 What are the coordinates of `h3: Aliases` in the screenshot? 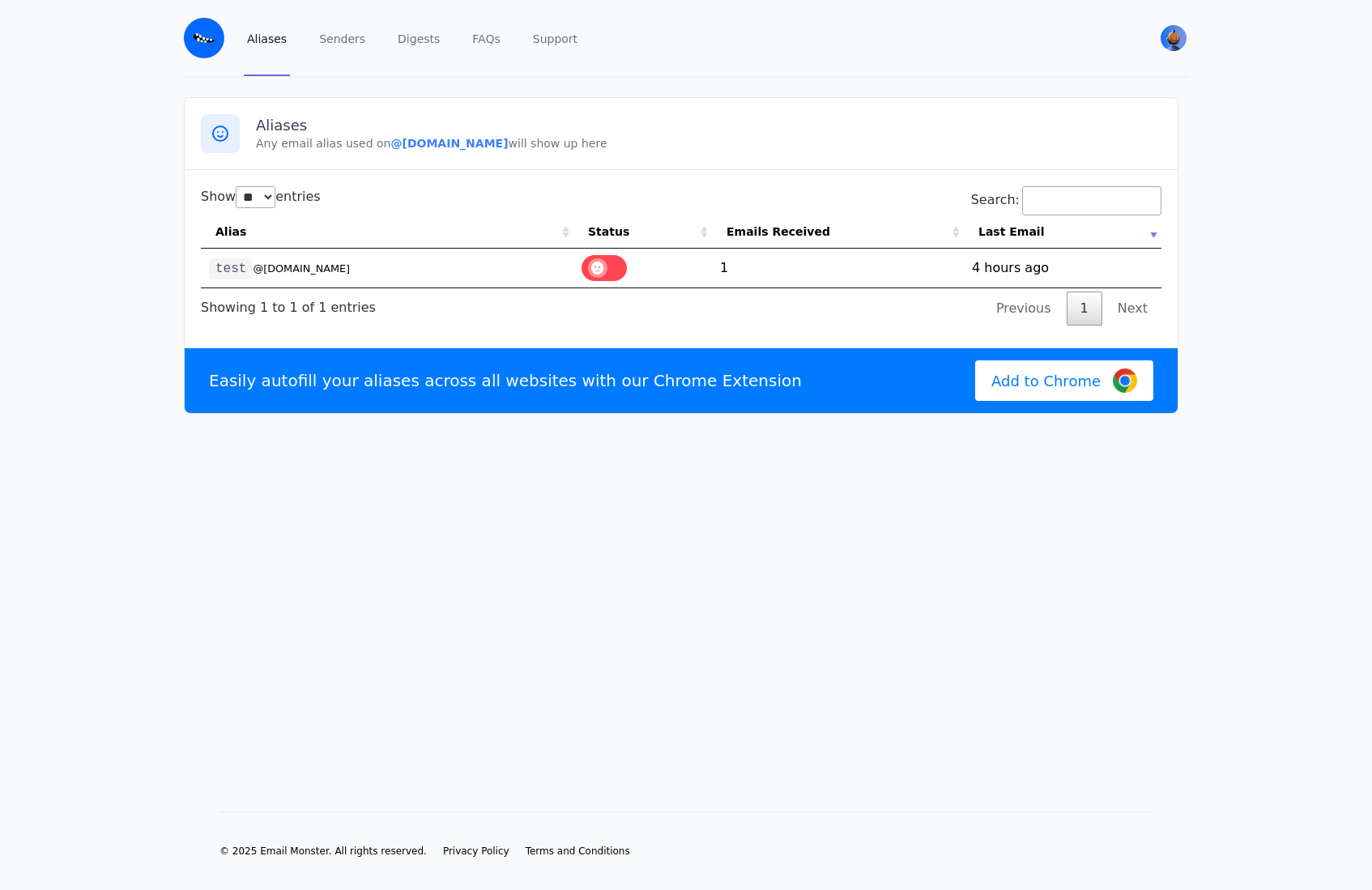 It's located at (709, 126).